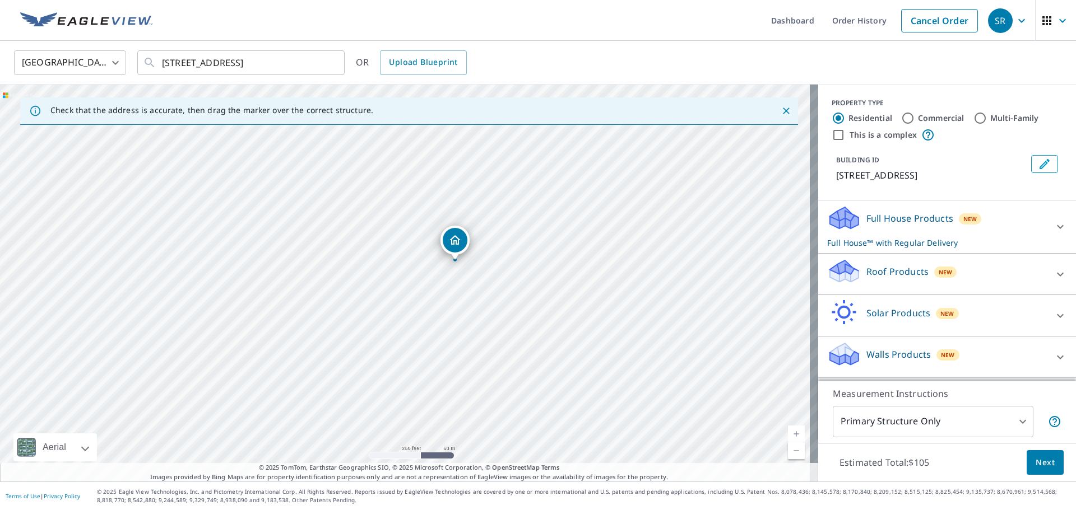 This screenshot has height=510, width=1076. What do you see at coordinates (897, 272) in the screenshot?
I see `p: Roof Products` at bounding box center [897, 272].